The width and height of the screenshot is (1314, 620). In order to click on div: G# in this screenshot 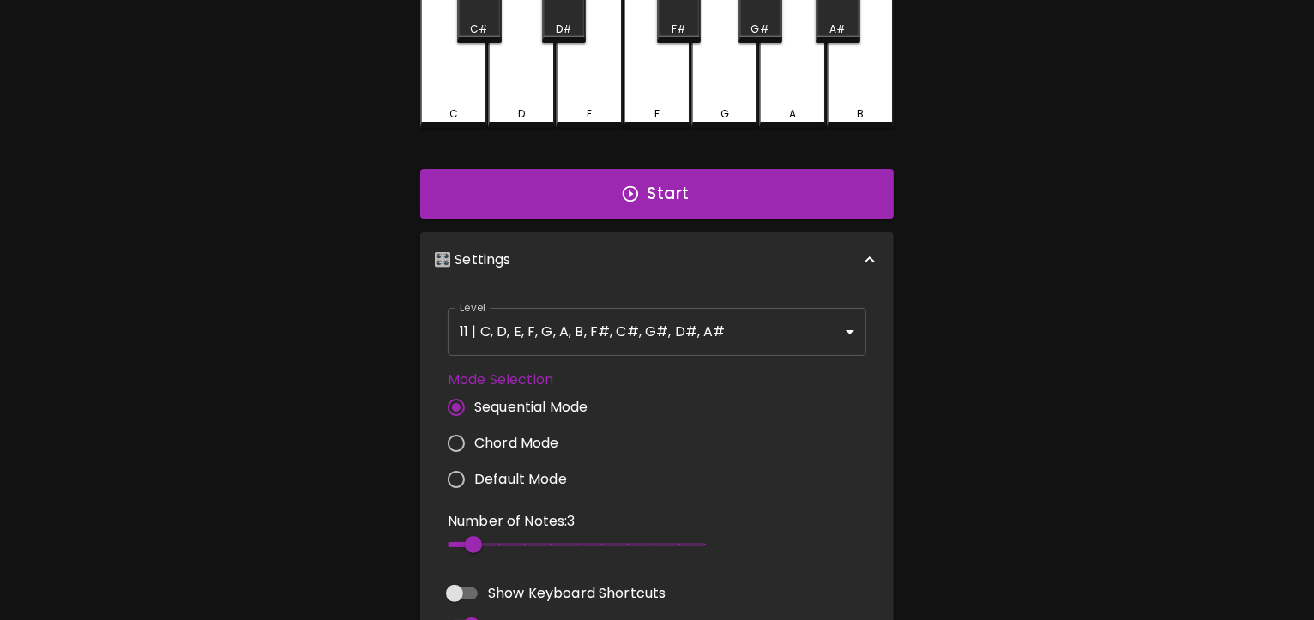, I will do `click(760, 29)`.